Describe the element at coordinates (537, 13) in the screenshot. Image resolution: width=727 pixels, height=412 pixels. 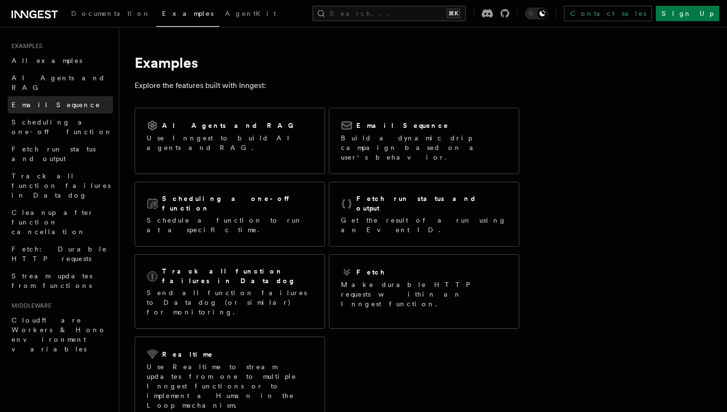
I see `button: Toggle dark mode` at that location.